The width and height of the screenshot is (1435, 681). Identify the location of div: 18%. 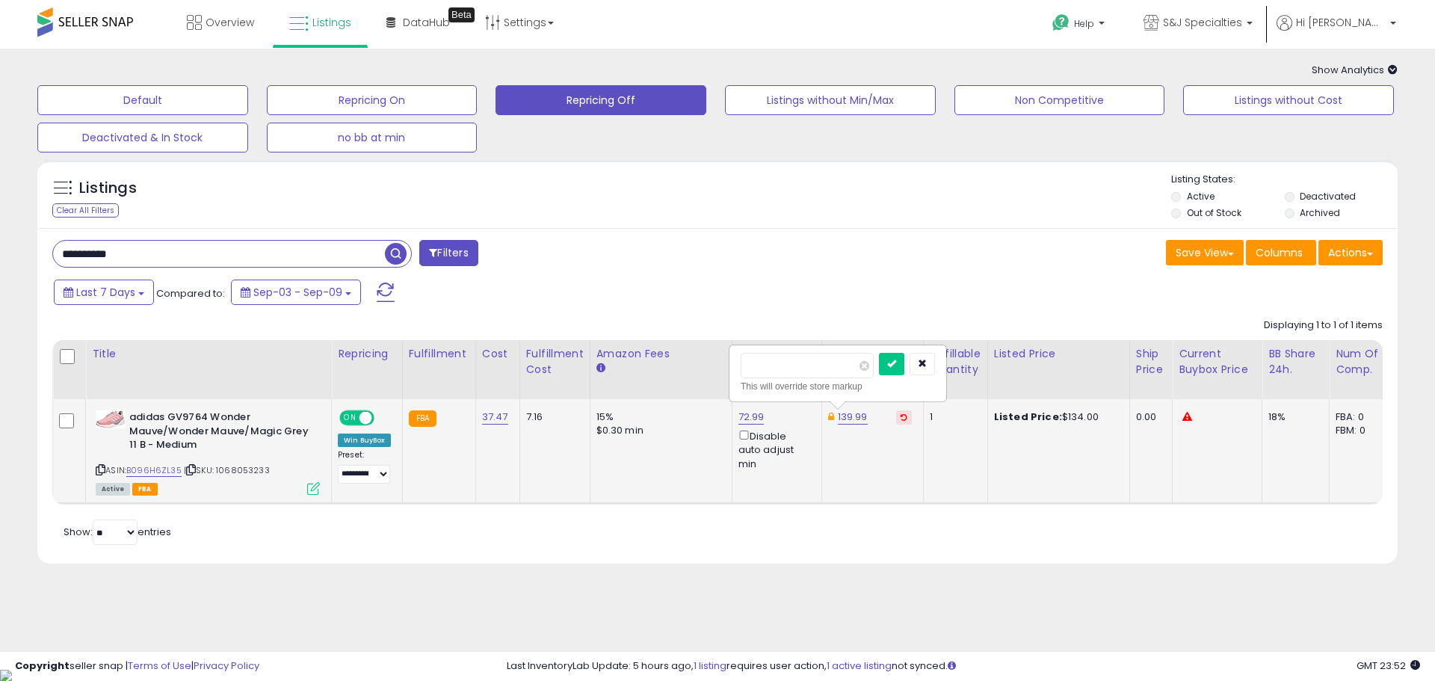
(1293, 417).